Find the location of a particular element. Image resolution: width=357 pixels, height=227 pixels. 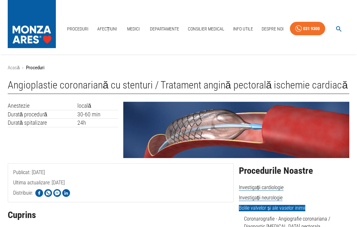

td: Durată procedură is located at coordinates (42, 114).